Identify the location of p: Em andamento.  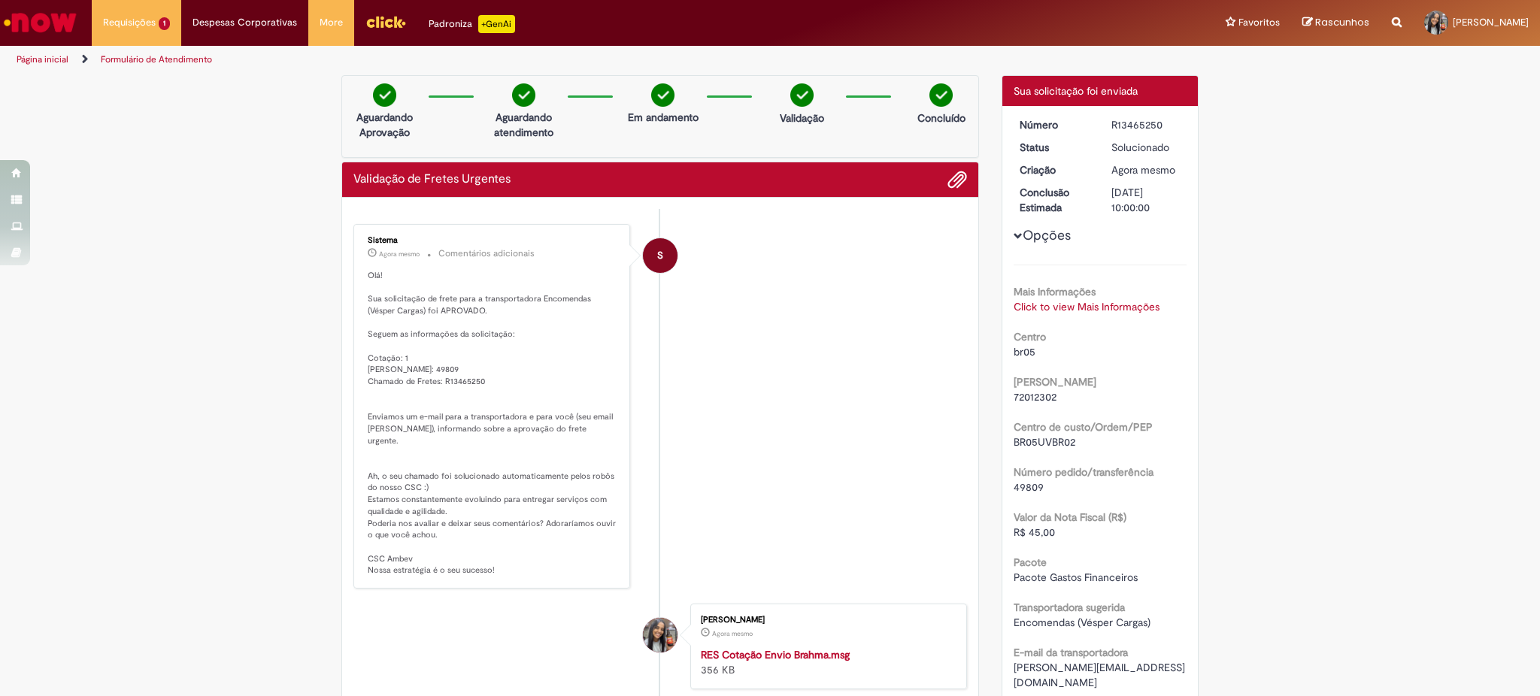
(663, 117).